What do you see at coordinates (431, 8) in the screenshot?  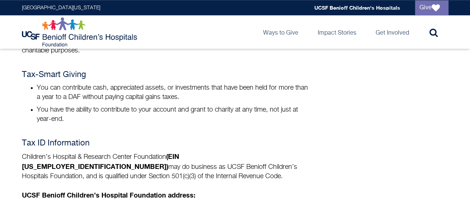 I see `a: Give` at bounding box center [431, 8].